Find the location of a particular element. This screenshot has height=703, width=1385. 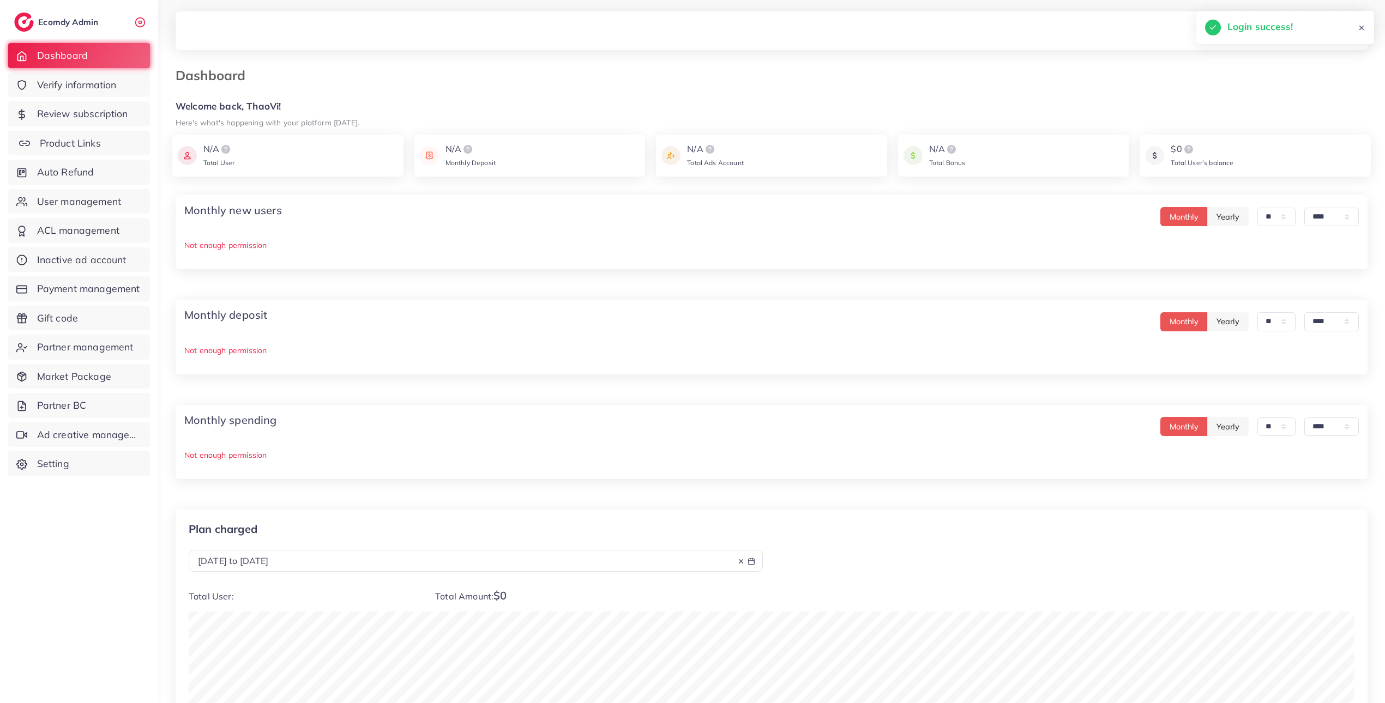

div: $0 is located at coordinates (1202, 149).